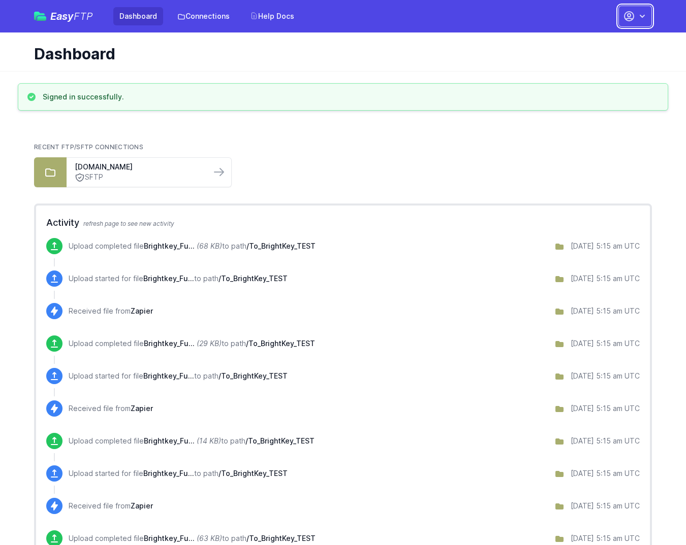 This screenshot has height=545, width=686. I want to click on span: Brightkey_FulfillmentReport_27-09-2025.csv, so click(169, 538).